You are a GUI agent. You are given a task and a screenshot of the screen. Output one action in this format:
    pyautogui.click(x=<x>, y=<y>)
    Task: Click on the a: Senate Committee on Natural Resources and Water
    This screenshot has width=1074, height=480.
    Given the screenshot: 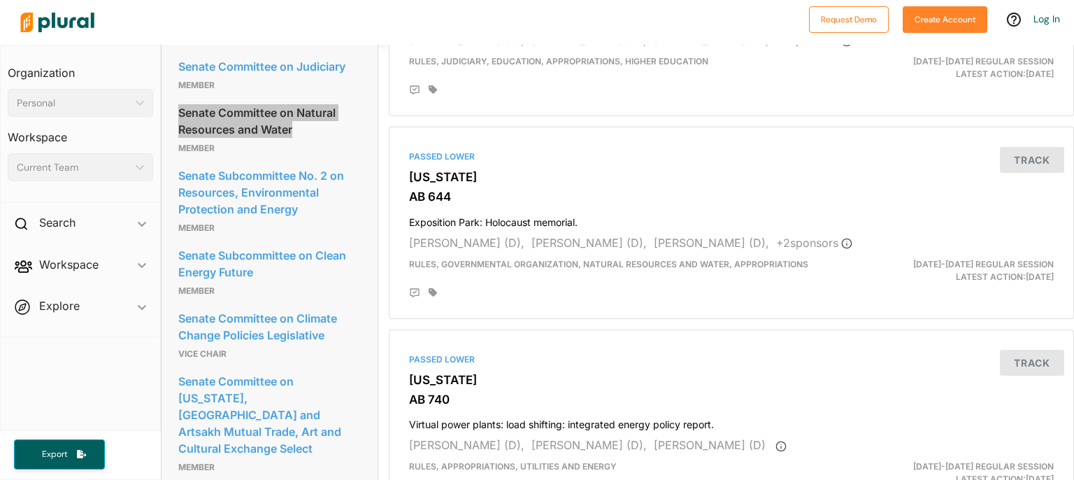 What is the action you would take?
    pyautogui.click(x=270, y=121)
    